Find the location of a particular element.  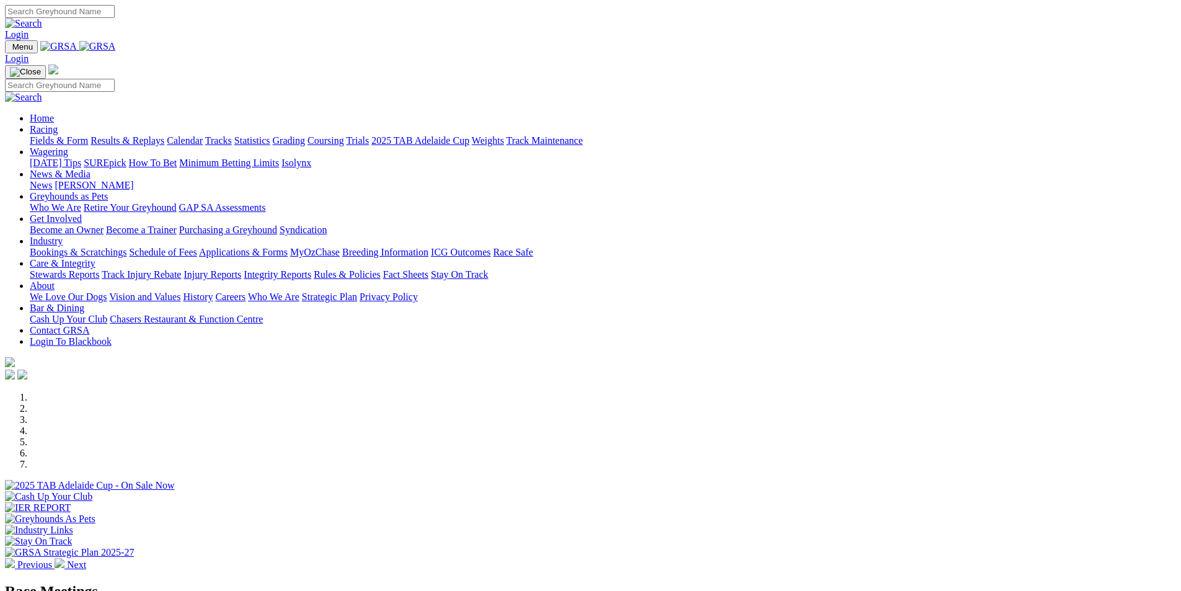

a: We Love Our Dogs is located at coordinates (68, 296).